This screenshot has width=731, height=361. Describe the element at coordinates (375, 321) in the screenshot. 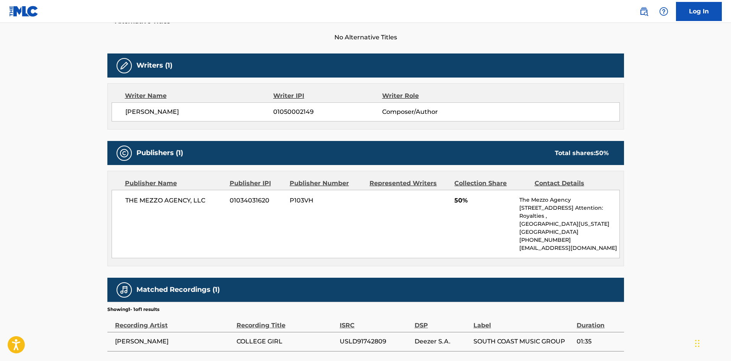

I see `div: ISRC` at that location.